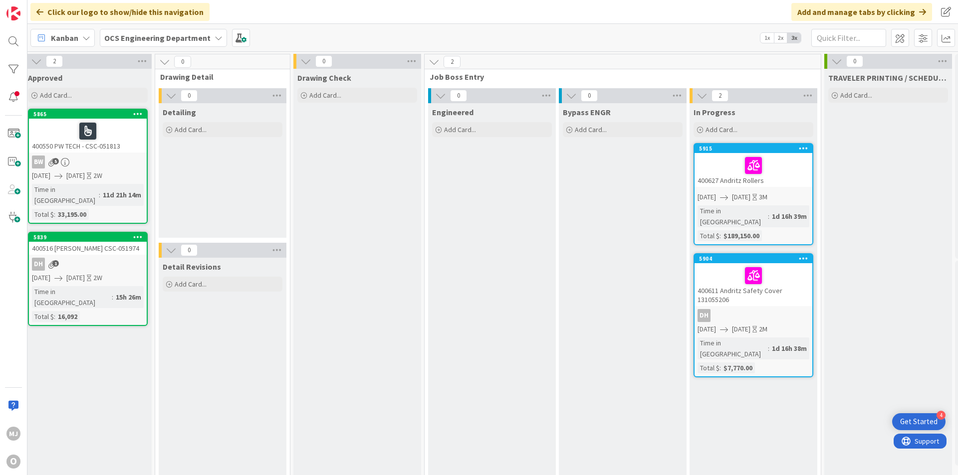 The width and height of the screenshot is (958, 475). I want to click on div: 5865400550 PW TECH - CSC-051813, so click(88, 131).